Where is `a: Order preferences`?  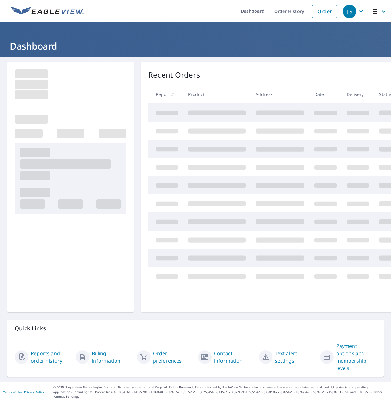
a: Order preferences is located at coordinates (173, 357).